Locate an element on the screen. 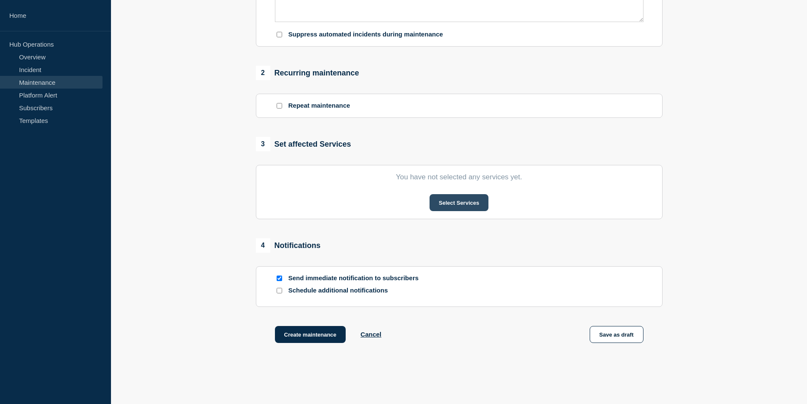  button: Save as draft is located at coordinates (616, 334).